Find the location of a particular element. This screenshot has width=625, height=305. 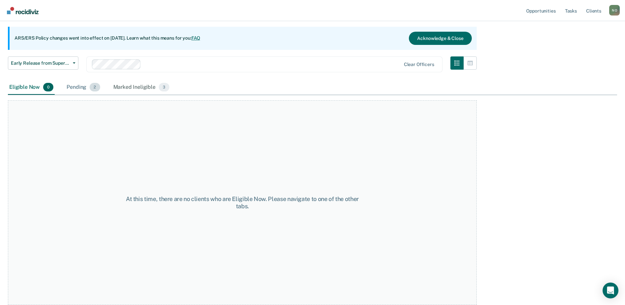

span: 2 is located at coordinates (95, 87).